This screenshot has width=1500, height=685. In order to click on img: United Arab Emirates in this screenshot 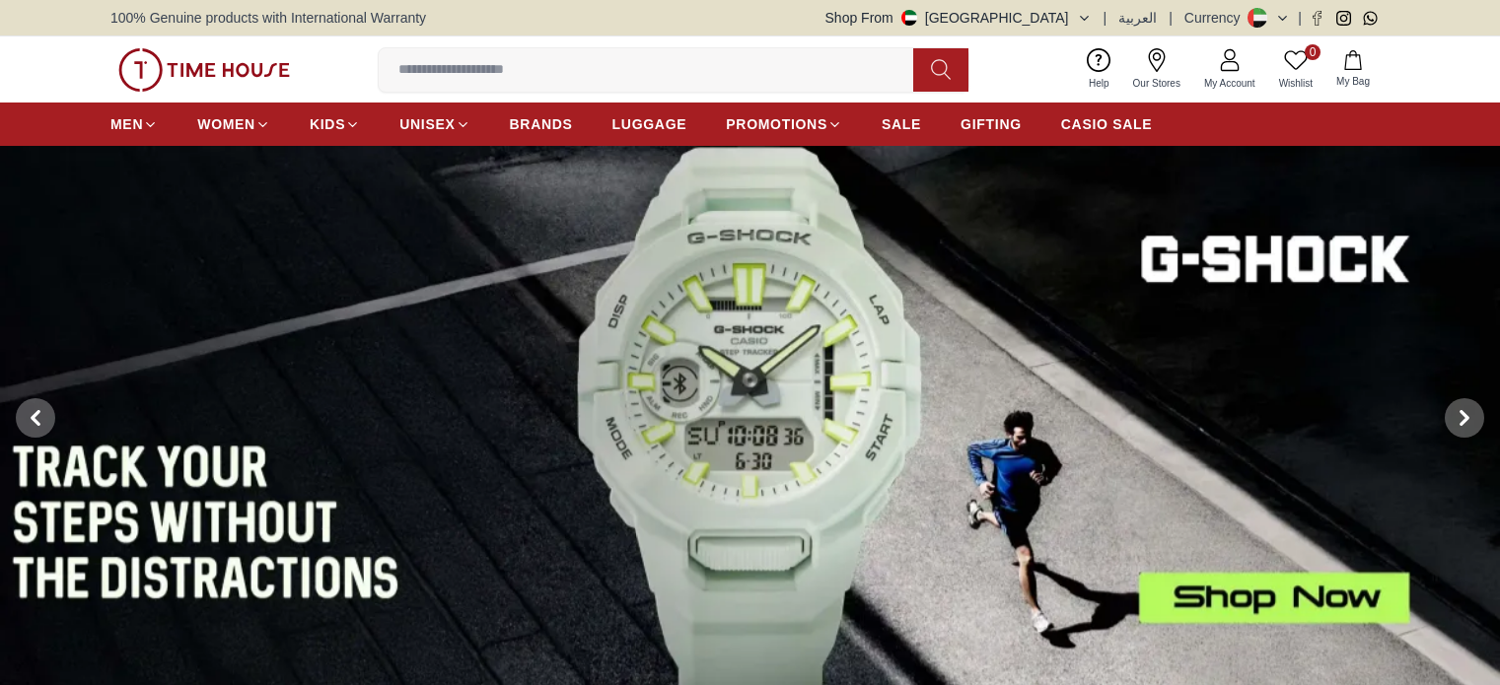, I will do `click(909, 18)`.